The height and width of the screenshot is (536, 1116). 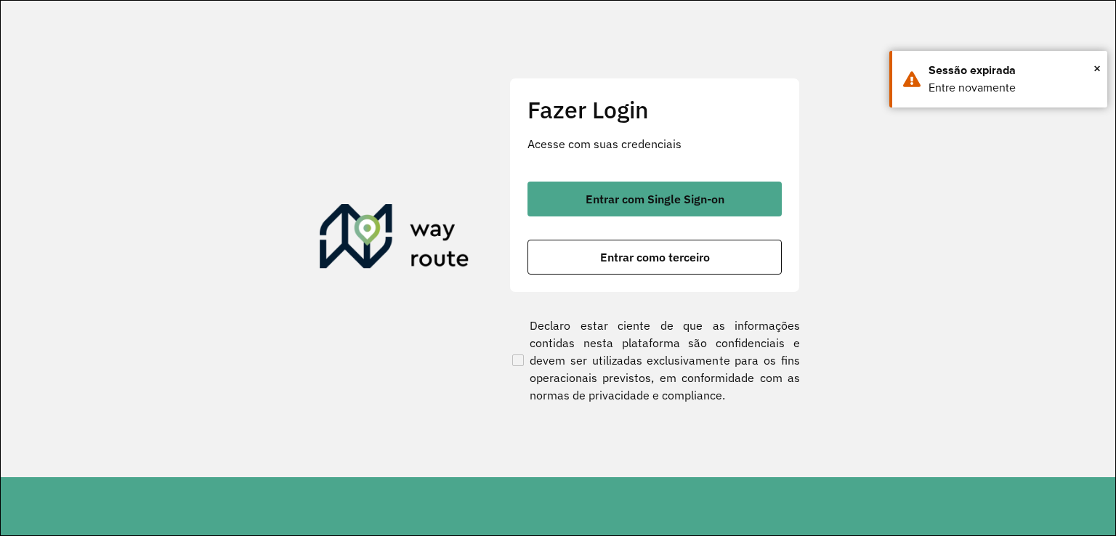 I want to click on div: Entre novamente, so click(x=1012, y=88).